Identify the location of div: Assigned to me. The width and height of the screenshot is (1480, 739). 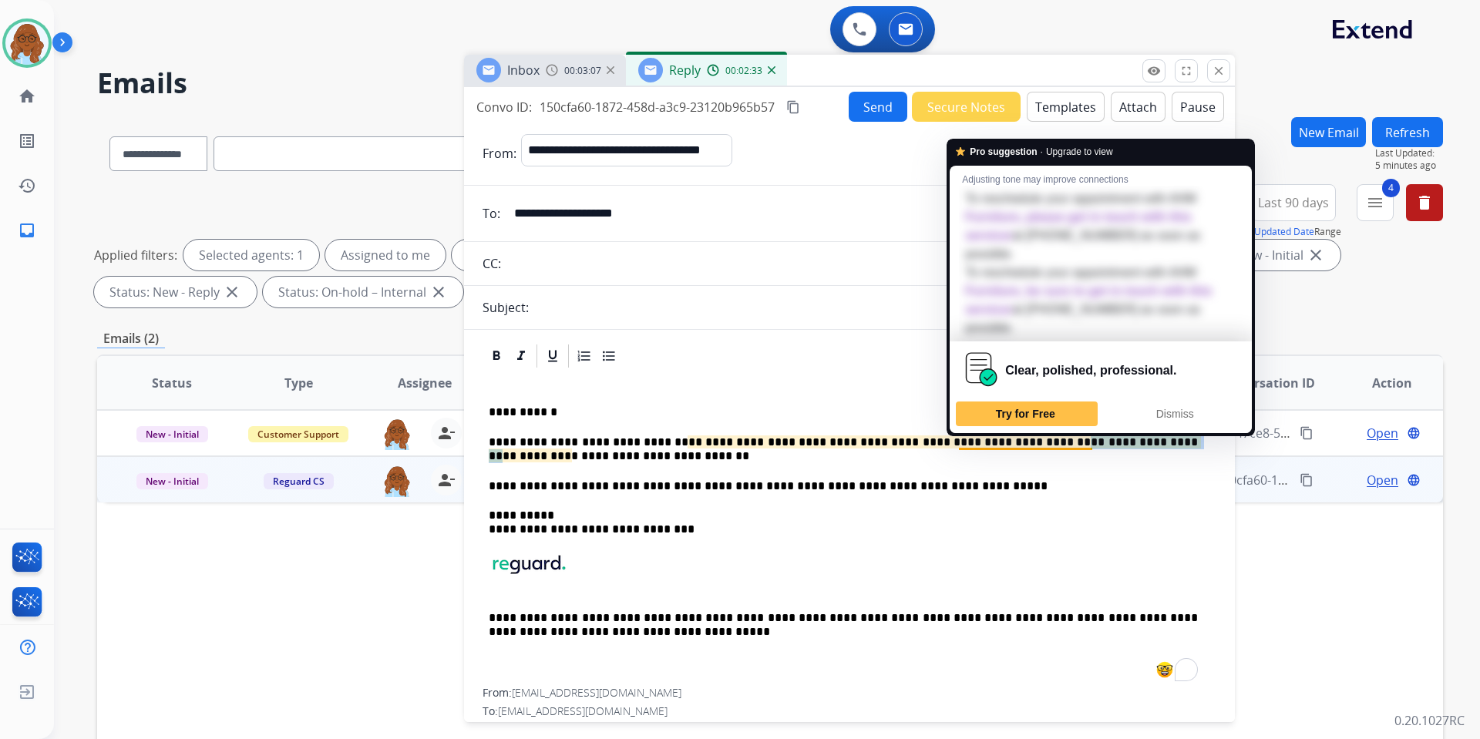
(385, 255).